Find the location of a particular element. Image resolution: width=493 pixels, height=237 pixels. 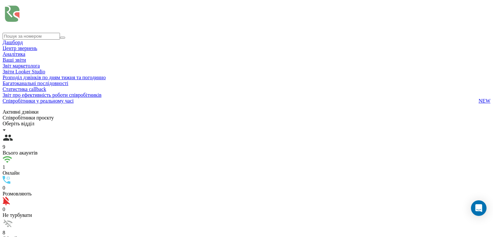

div: Оберіть відділ is located at coordinates (246, 124).